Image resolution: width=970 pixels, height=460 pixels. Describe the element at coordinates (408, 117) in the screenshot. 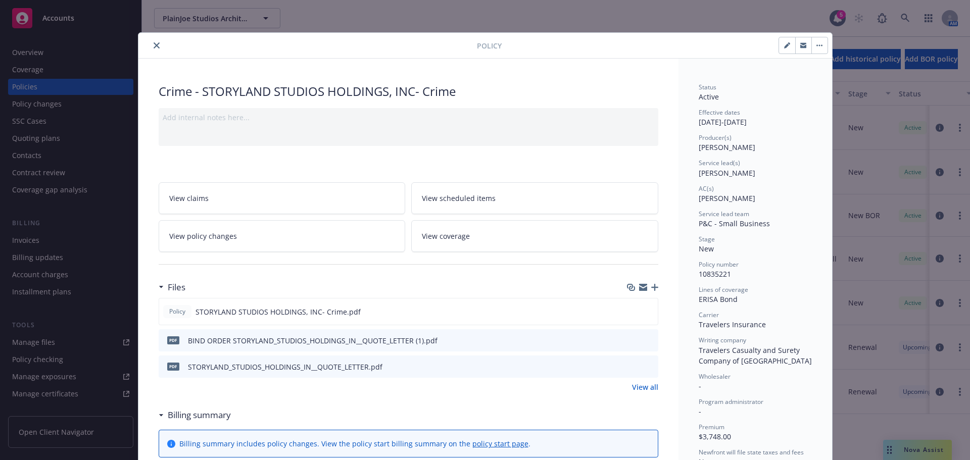

I see `div: Add internal notes here...` at that location.